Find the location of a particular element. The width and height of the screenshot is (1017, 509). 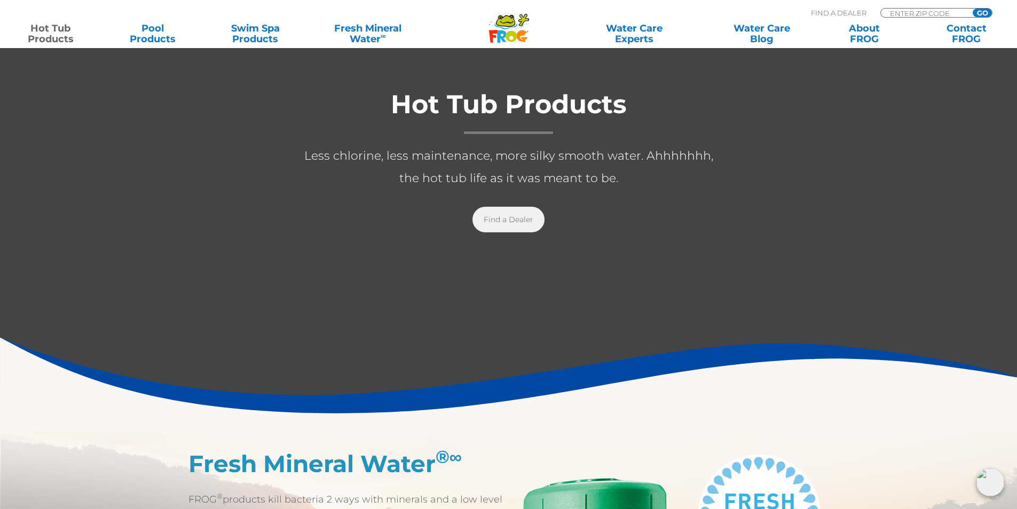

a: Water CareExperts is located at coordinates (634, 34).